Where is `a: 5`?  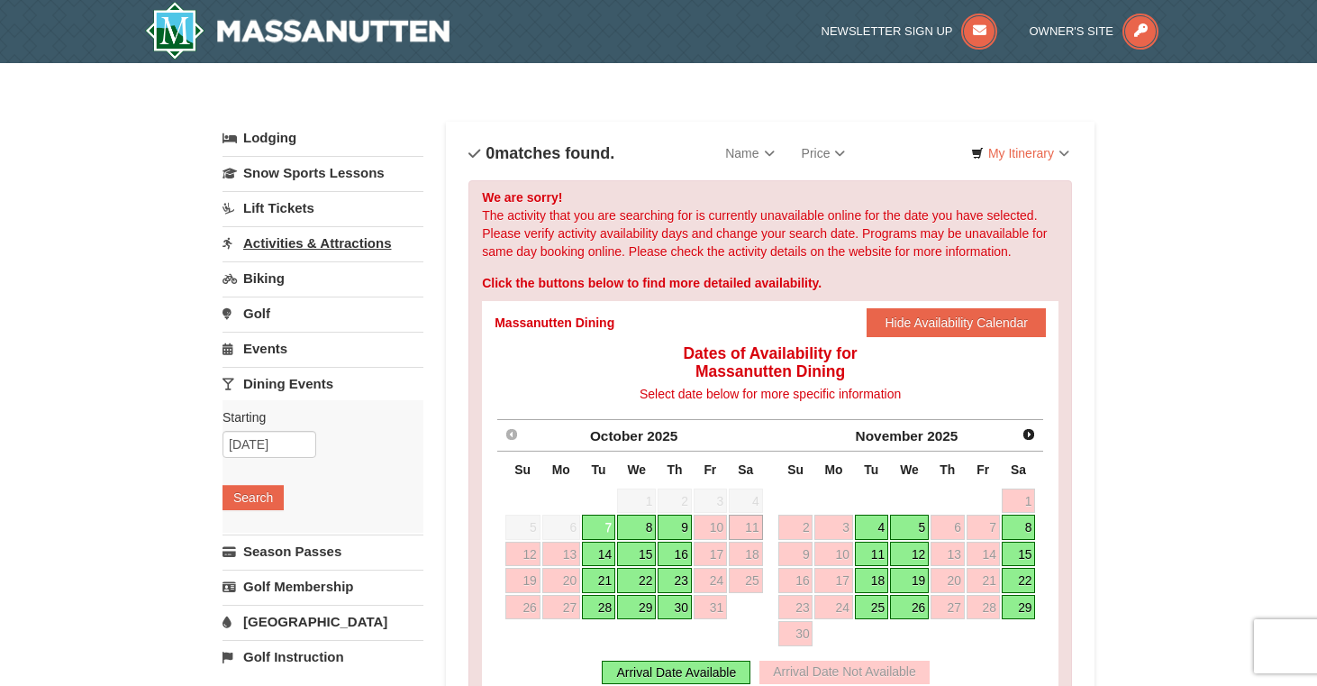
a: 5 is located at coordinates (909, 527).